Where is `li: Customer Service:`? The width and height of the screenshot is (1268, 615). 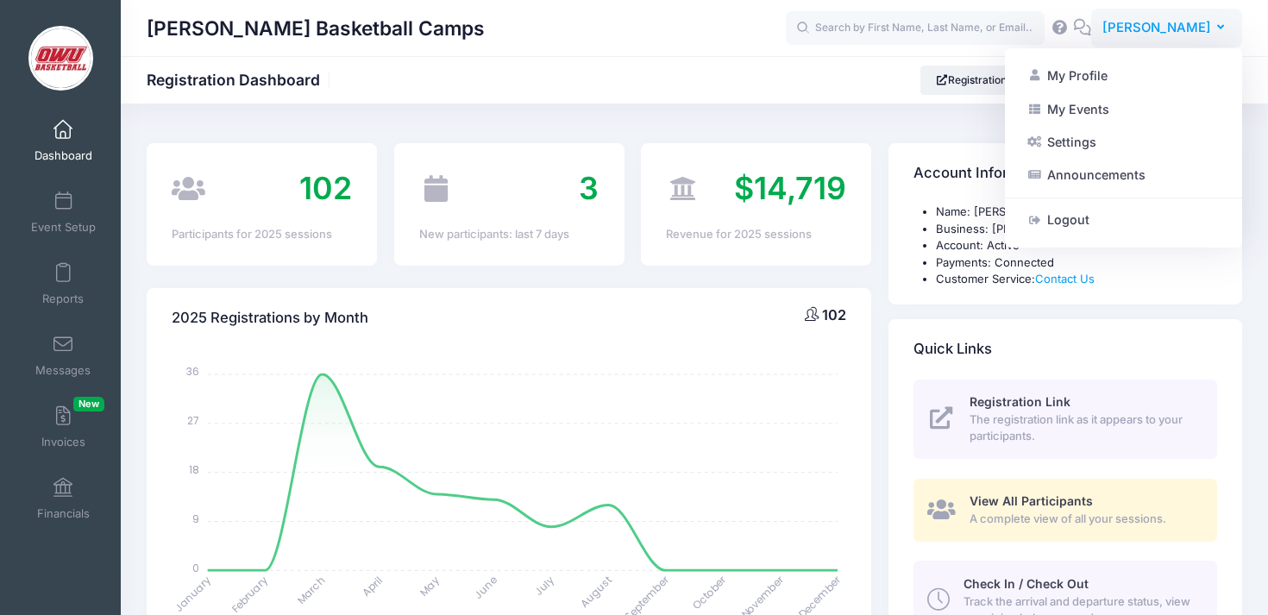
li: Customer Service: is located at coordinates (1076, 279).